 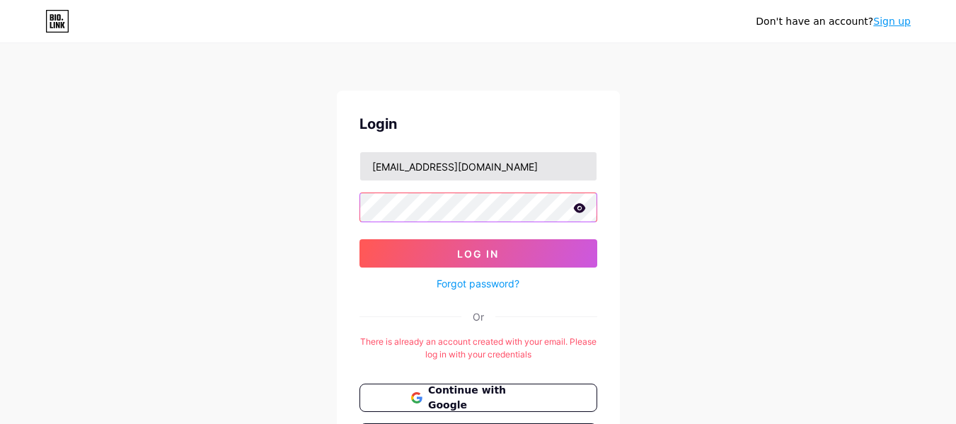 What do you see at coordinates (477, 253) in the screenshot?
I see `span: Log In` at bounding box center [477, 253].